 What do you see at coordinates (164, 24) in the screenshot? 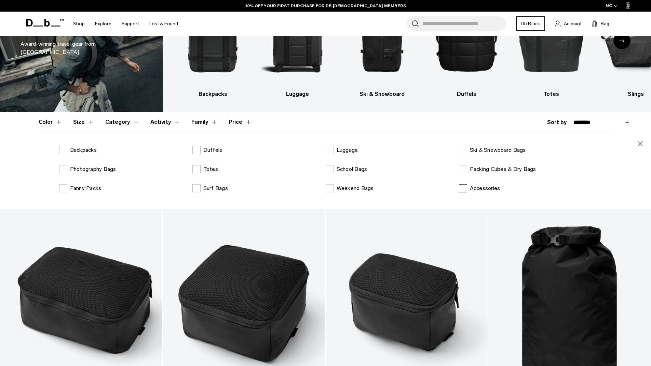
I see `a: Lost & Found` at bounding box center [164, 24].